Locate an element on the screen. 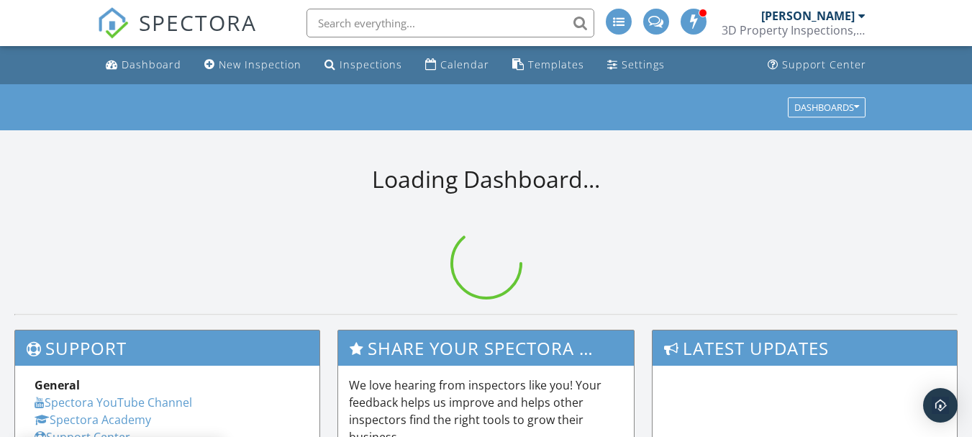 The width and height of the screenshot is (972, 437). a: Calendar is located at coordinates (457, 65).